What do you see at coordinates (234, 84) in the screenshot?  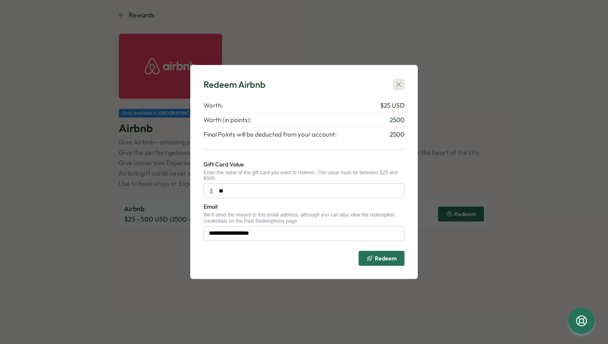 I see `div: Redeem Airbnb` at bounding box center [234, 84].